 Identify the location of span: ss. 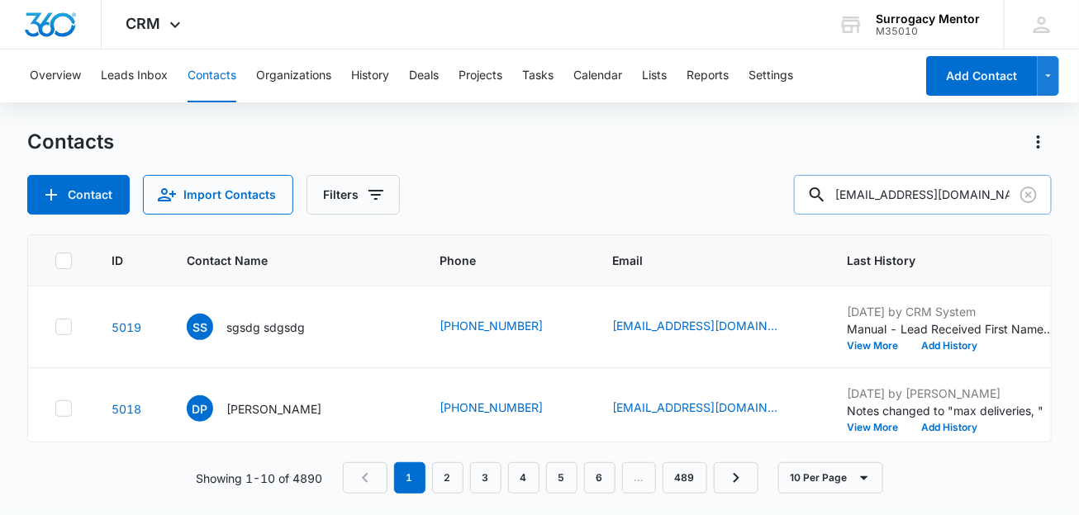
(200, 327).